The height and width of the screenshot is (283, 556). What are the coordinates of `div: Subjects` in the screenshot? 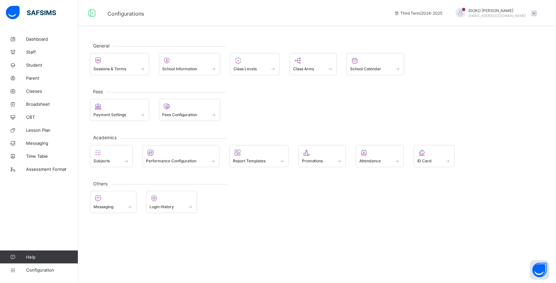 It's located at (111, 156).